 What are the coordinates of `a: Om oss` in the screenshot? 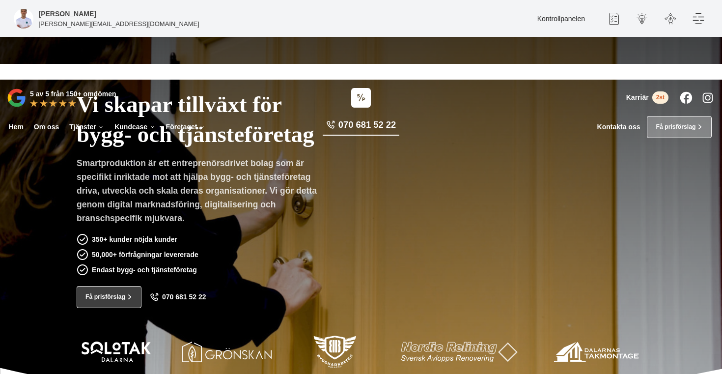 It's located at (46, 127).